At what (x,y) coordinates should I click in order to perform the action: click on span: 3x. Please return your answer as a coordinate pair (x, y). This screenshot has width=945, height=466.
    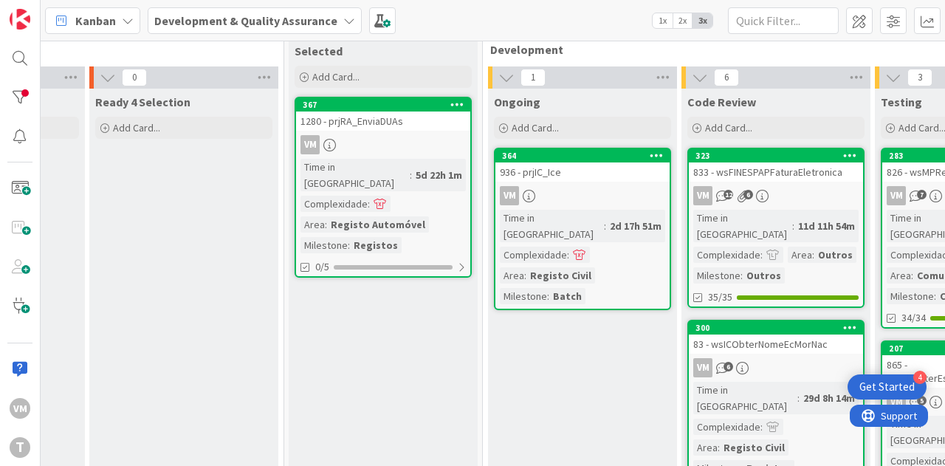
    Looking at the image, I should click on (702, 21).